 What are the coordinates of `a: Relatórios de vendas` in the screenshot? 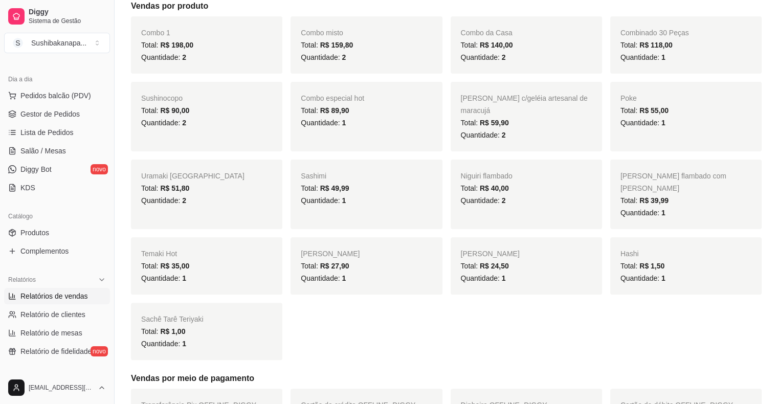 It's located at (57, 296).